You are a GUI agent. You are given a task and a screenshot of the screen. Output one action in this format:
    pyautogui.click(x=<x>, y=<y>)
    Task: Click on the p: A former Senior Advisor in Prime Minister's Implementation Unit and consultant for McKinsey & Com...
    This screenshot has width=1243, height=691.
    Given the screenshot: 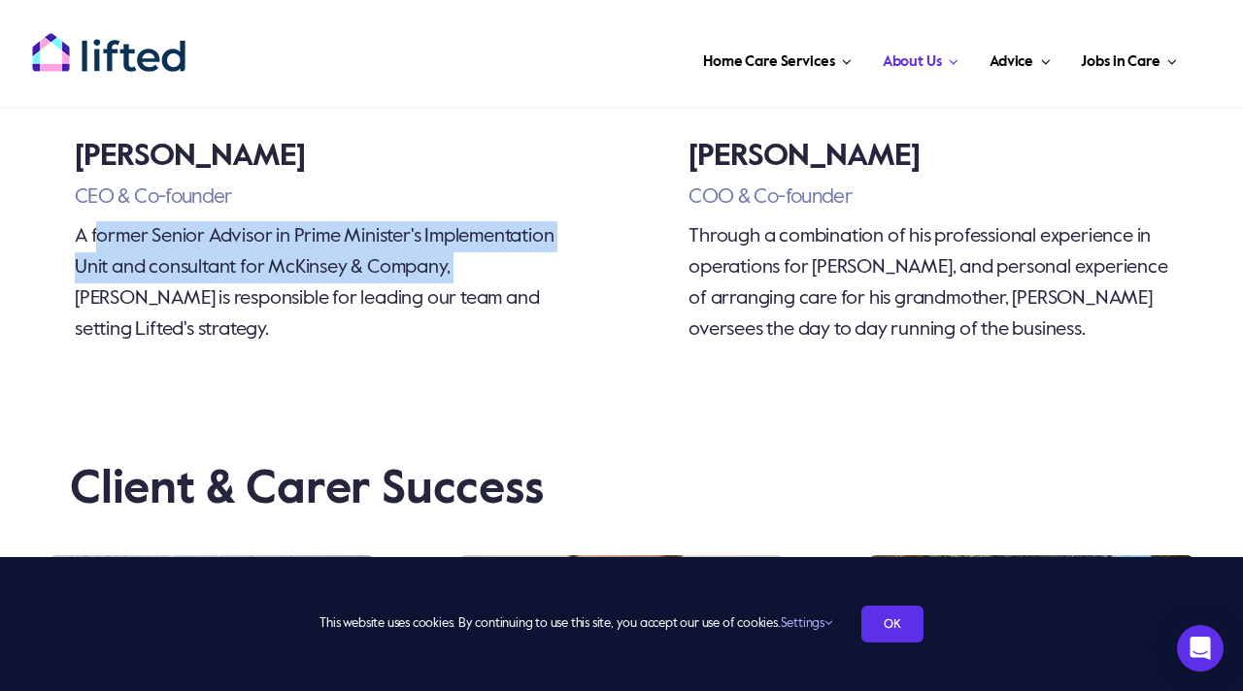 What is the action you would take?
    pyautogui.click(x=321, y=283)
    